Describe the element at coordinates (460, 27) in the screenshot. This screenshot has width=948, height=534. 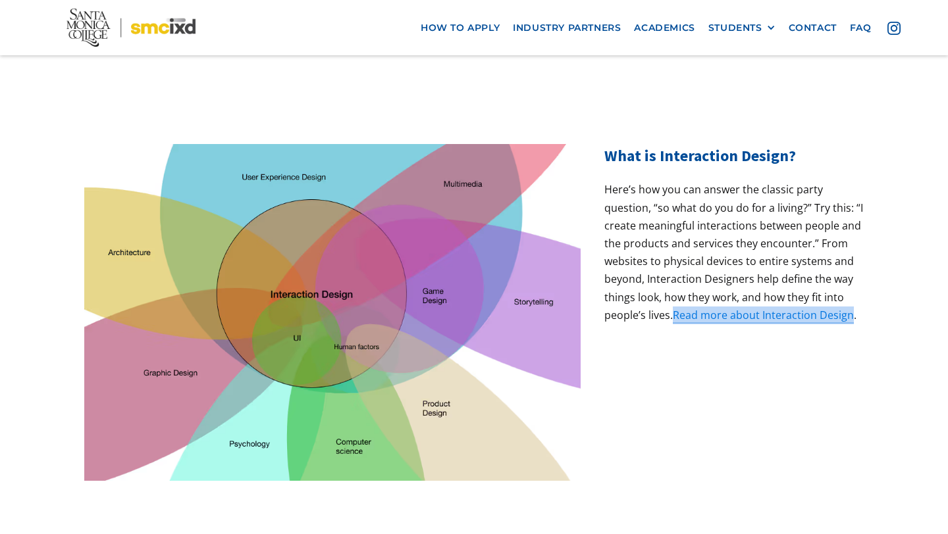
I see `a: how to apply` at that location.